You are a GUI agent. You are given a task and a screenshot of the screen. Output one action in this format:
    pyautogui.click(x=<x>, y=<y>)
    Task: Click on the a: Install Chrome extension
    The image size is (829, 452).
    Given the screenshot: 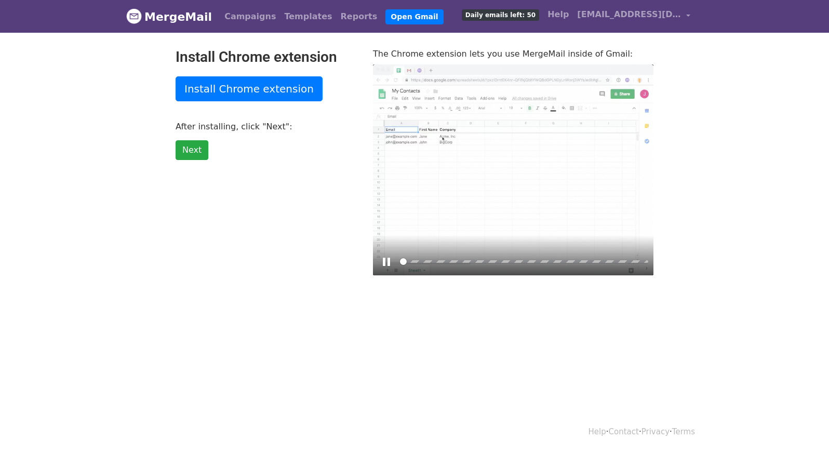 What is the action you would take?
    pyautogui.click(x=249, y=89)
    